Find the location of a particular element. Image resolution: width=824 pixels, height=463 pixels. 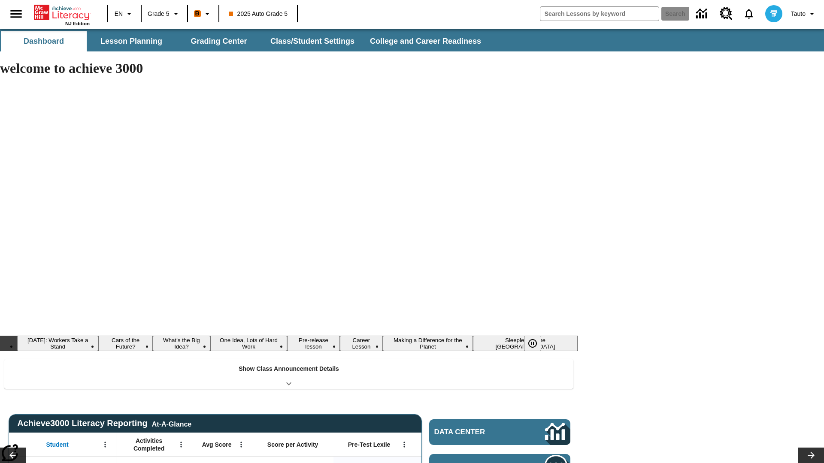

button: Dashboard is located at coordinates (44, 41).